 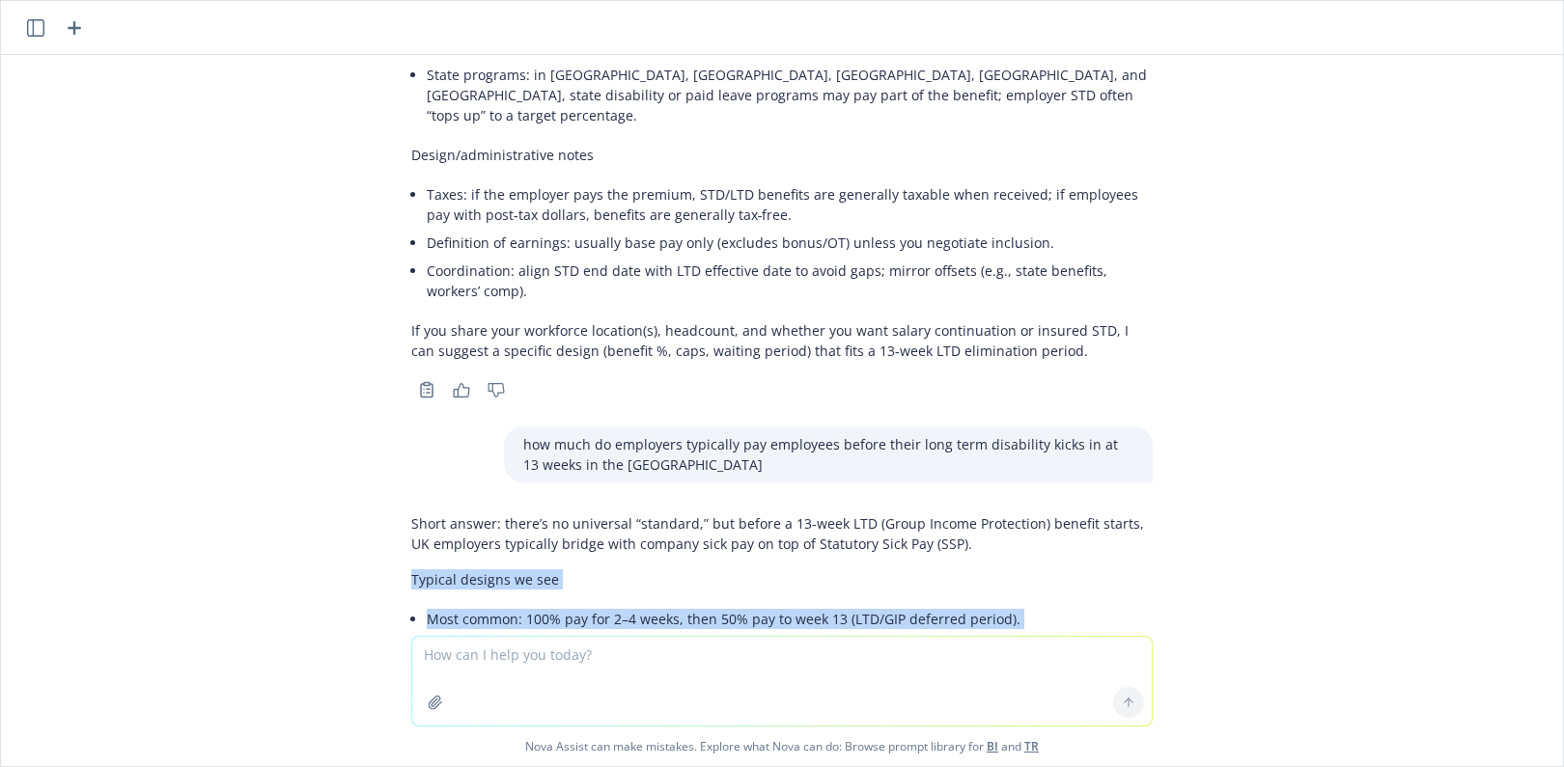 I want to click on span: Nova Assist can make mistakes. Explore what Nova can do: Browse prompt library for and, so click(x=782, y=746).